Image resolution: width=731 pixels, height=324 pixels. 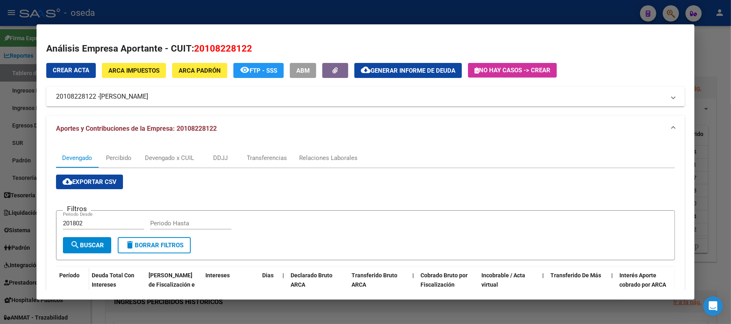 What do you see at coordinates (303, 71) in the screenshot?
I see `span: ABM` at bounding box center [303, 71].